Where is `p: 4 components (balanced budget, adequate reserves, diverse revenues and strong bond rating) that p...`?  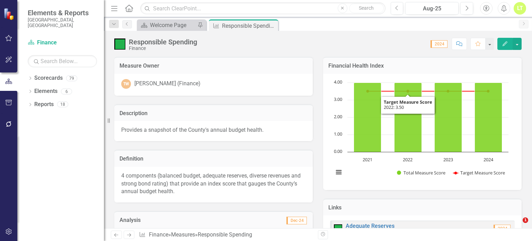 p: 4 components (balanced budget, adequate reserves, diverse revenues and strong bond rating) that p... is located at coordinates (213, 183).